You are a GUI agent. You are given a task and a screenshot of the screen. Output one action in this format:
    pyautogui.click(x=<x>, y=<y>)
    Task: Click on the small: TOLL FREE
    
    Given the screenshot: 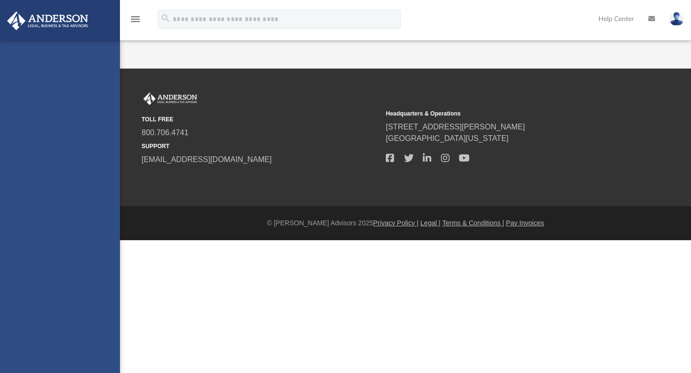 What is the action you would take?
    pyautogui.click(x=260, y=120)
    